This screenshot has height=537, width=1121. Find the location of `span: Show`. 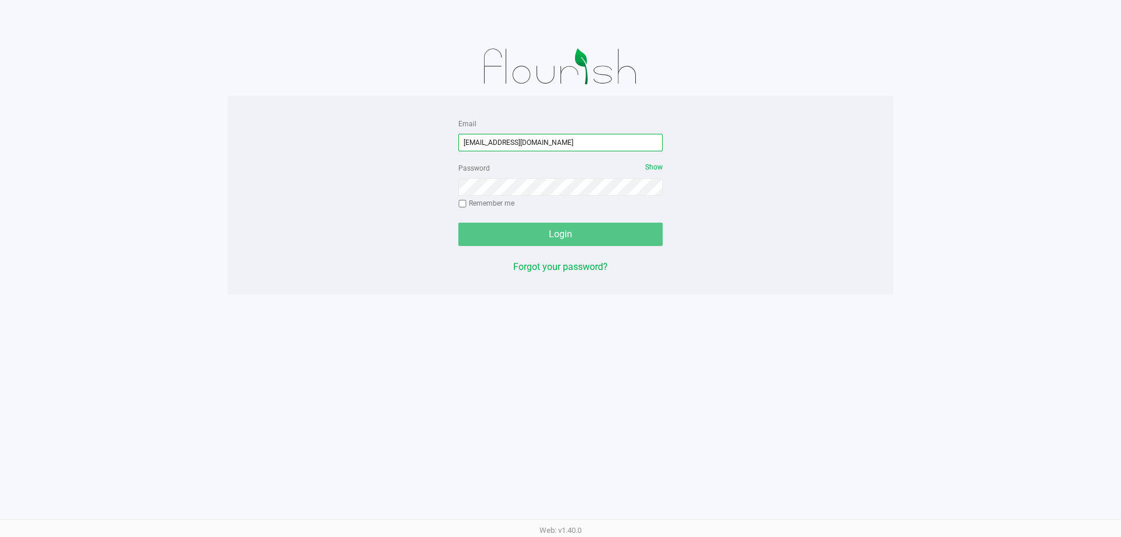

span: Show is located at coordinates (654, 167).